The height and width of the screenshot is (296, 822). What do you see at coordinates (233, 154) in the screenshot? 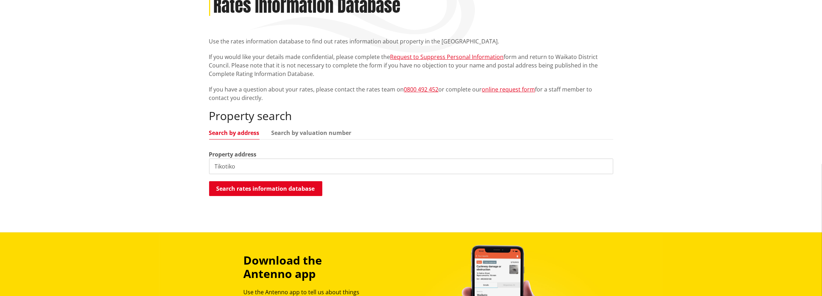
I see `label: Property address` at bounding box center [233, 154].